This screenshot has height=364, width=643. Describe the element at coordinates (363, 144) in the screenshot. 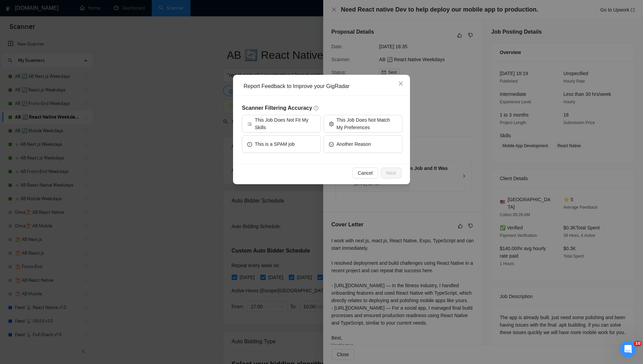

I see `button: frownAnother Reason` at that location.